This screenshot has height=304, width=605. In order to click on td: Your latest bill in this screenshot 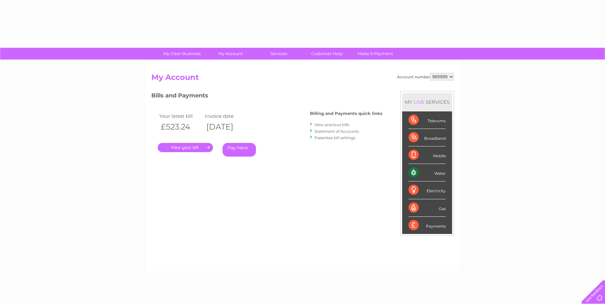, I will do `click(181, 116)`.